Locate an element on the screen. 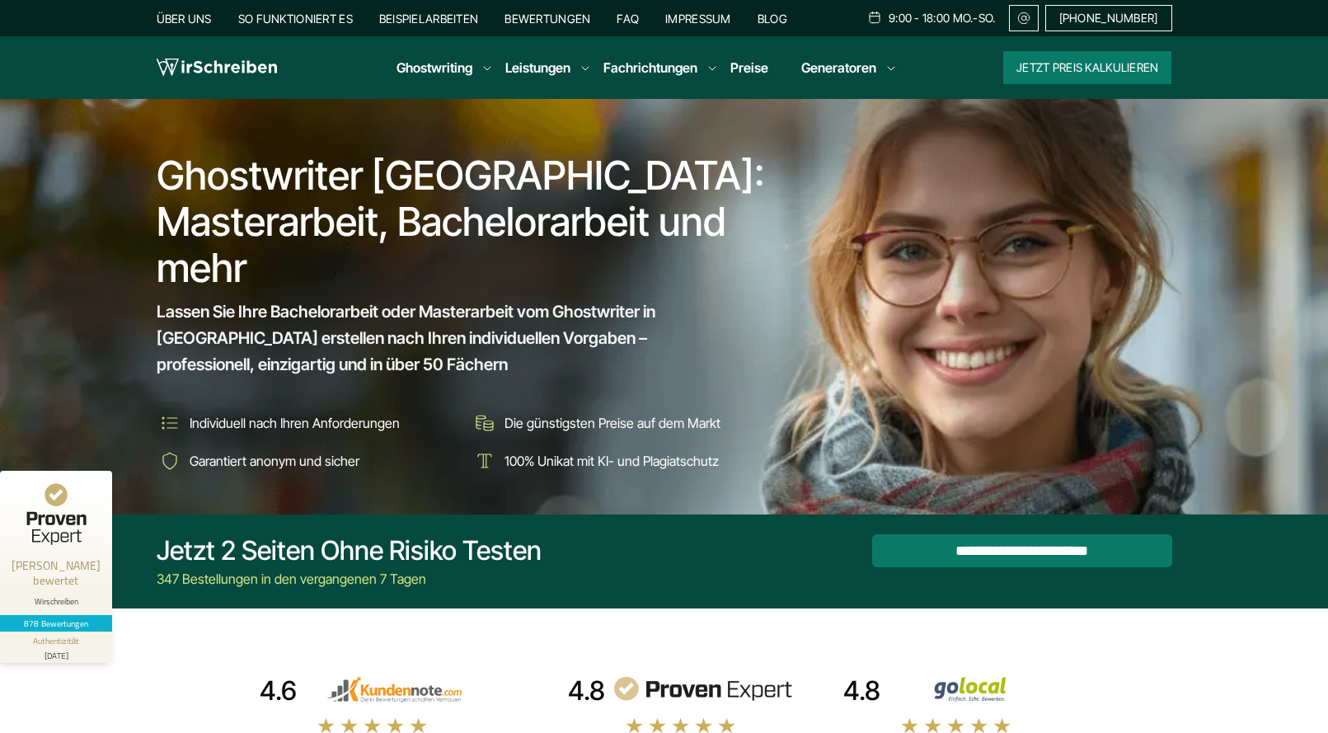  li: 100% Unikat mit KI- und Plagiatschutz is located at coordinates (623, 461).